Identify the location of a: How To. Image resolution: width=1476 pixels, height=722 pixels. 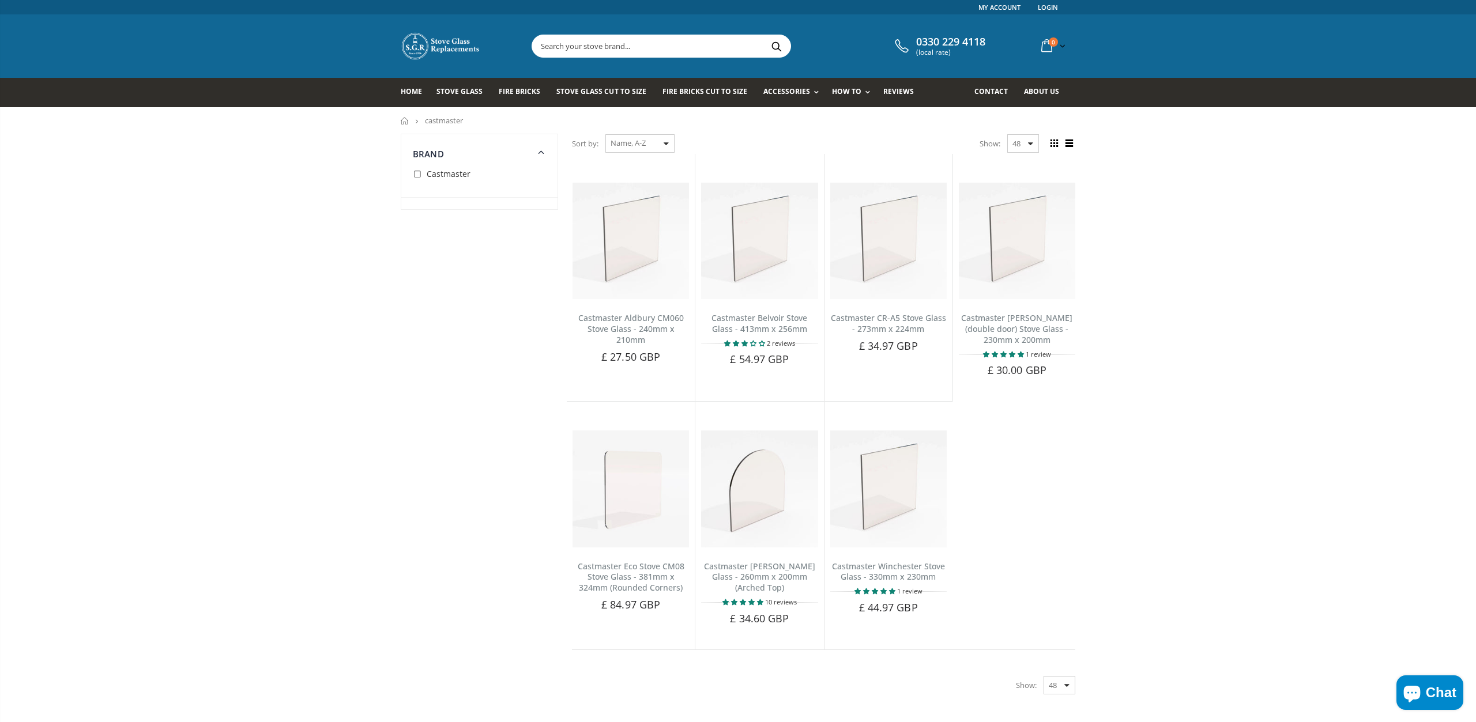
(854, 92).